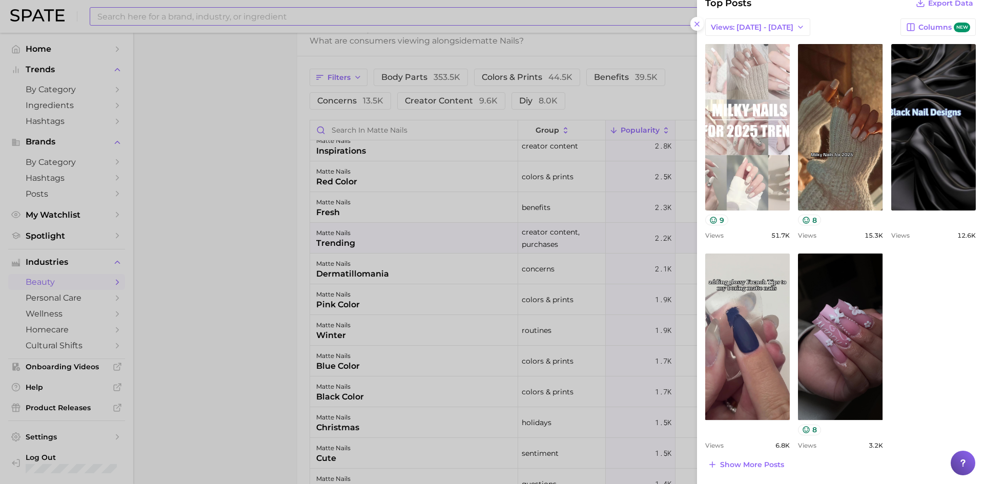 The width and height of the screenshot is (984, 484). Describe the element at coordinates (962, 27) in the screenshot. I see `span: new` at that location.